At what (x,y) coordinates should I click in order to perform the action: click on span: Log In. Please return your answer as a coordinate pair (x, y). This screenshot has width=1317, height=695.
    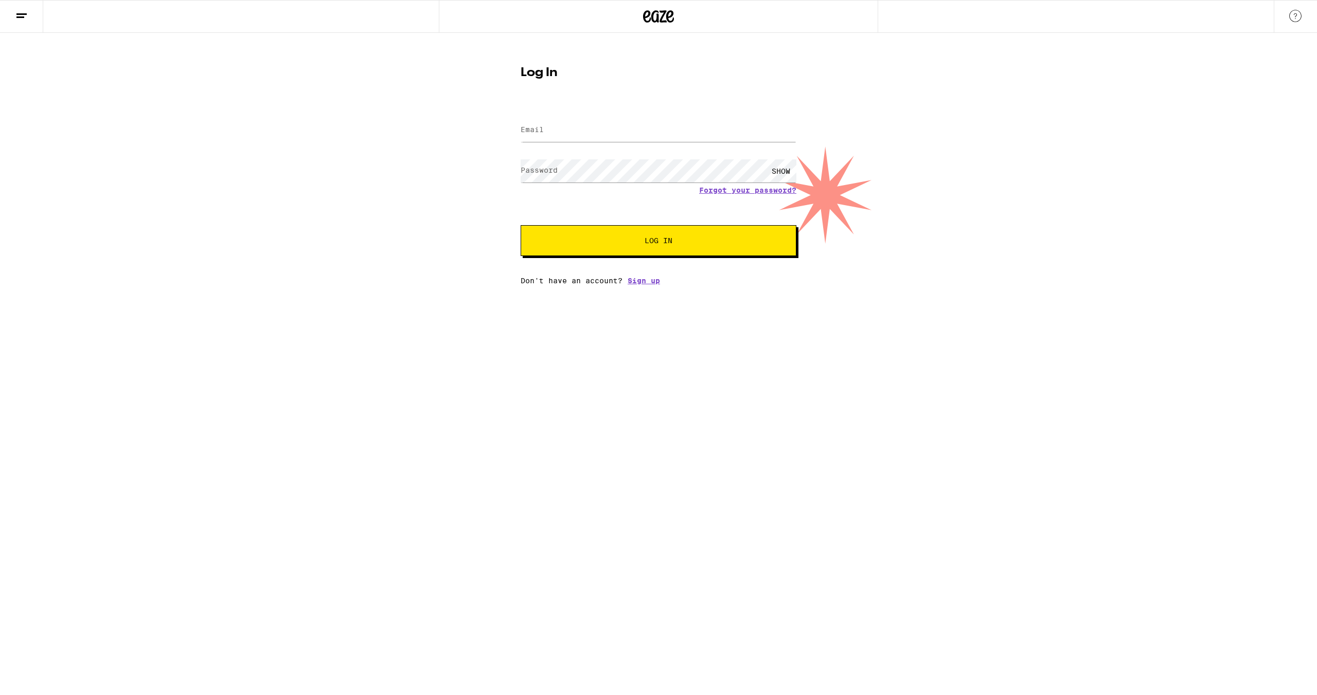
    Looking at the image, I should click on (658, 241).